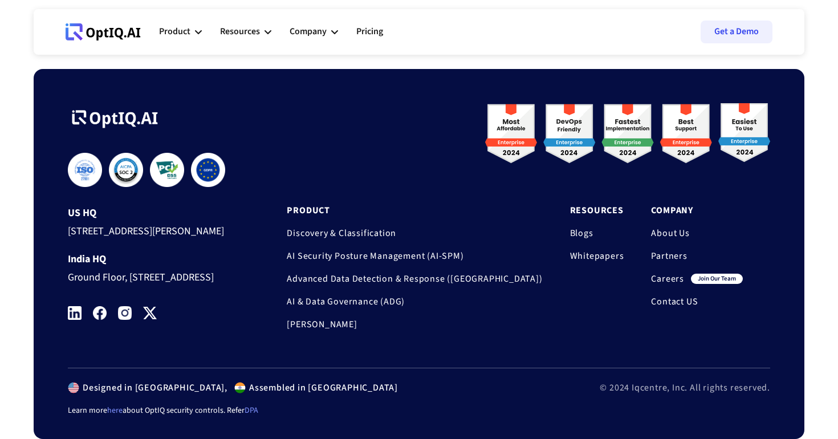 The width and height of the screenshot is (838, 439). I want to click on div: India HQ, so click(156, 259).